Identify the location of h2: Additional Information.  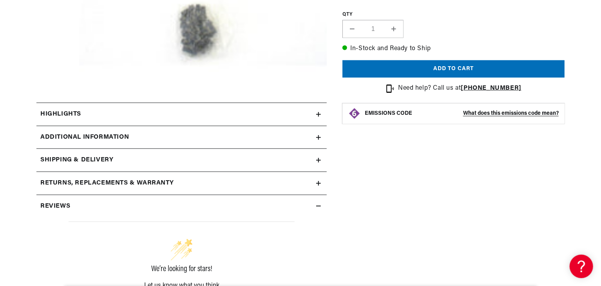
(85, 137).